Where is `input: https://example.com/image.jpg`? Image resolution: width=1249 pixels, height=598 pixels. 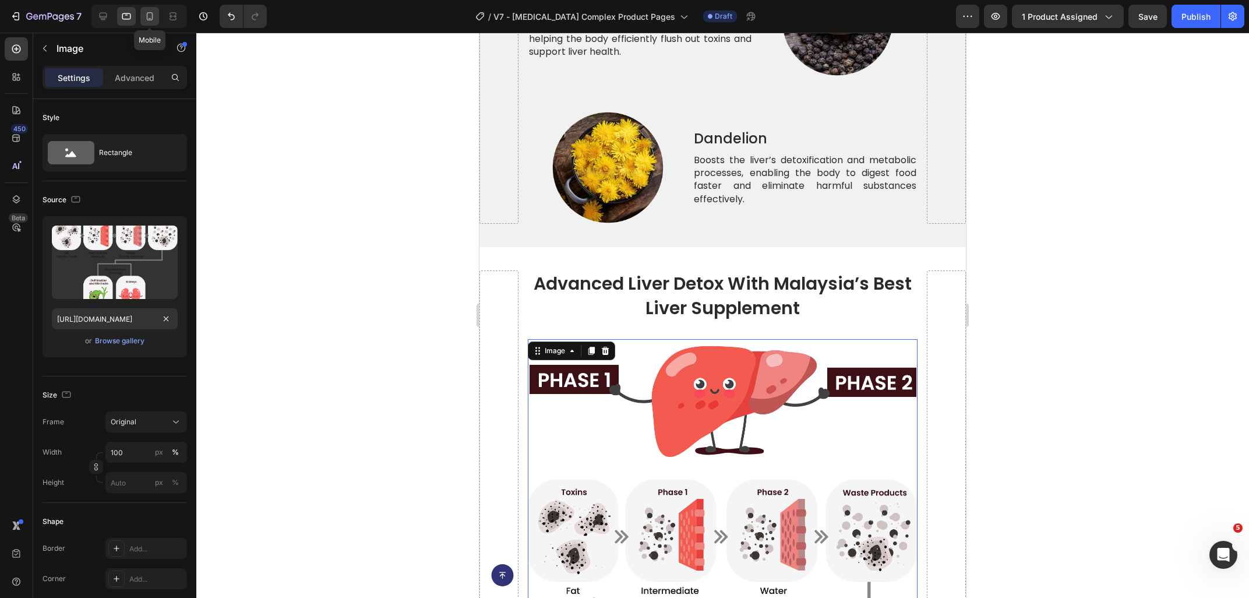 input: https://example.com/image.jpg is located at coordinates (115, 319).